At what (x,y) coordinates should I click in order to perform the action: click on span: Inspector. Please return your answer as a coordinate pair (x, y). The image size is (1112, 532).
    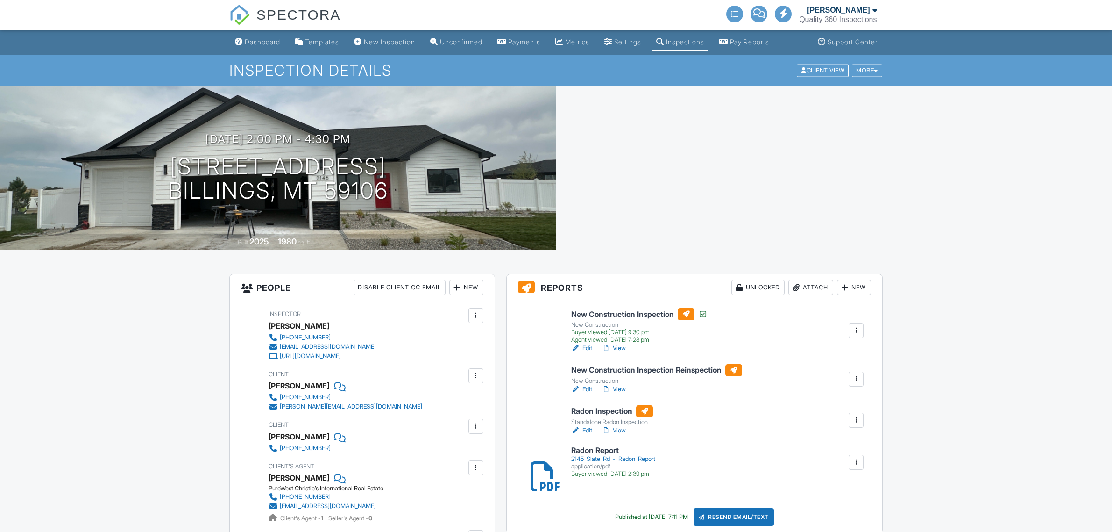
    Looking at the image, I should click on (284, 313).